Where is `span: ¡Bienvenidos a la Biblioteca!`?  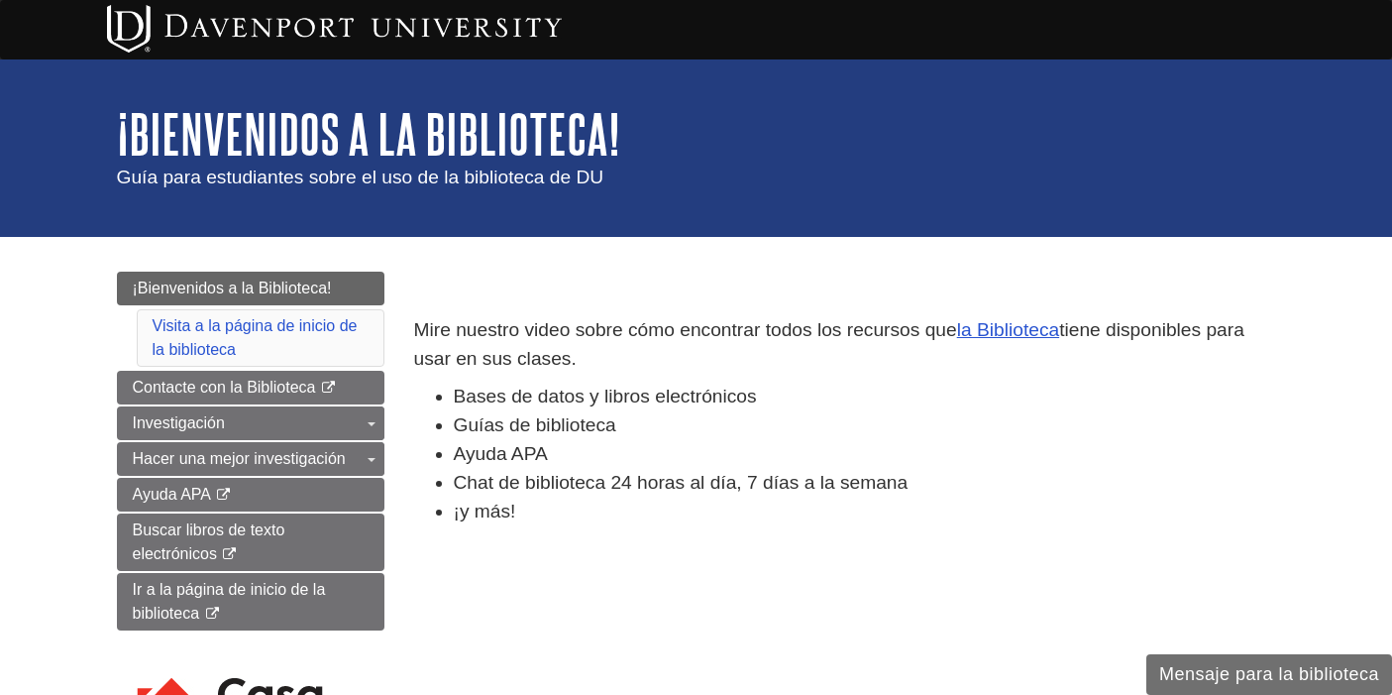
span: ¡Bienvenidos a la Biblioteca! is located at coordinates (232, 287).